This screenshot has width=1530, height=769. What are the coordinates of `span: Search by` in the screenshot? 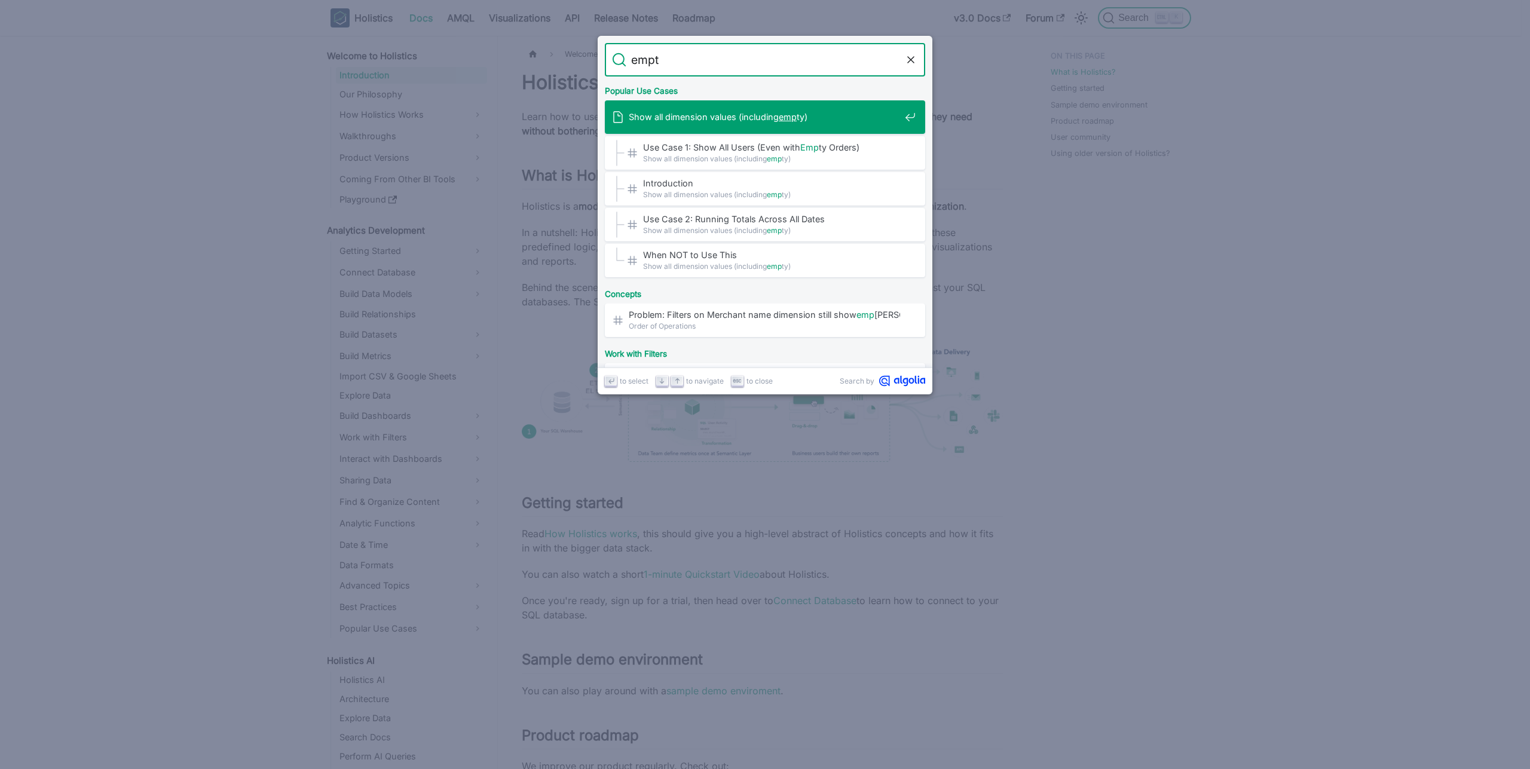 It's located at (857, 381).